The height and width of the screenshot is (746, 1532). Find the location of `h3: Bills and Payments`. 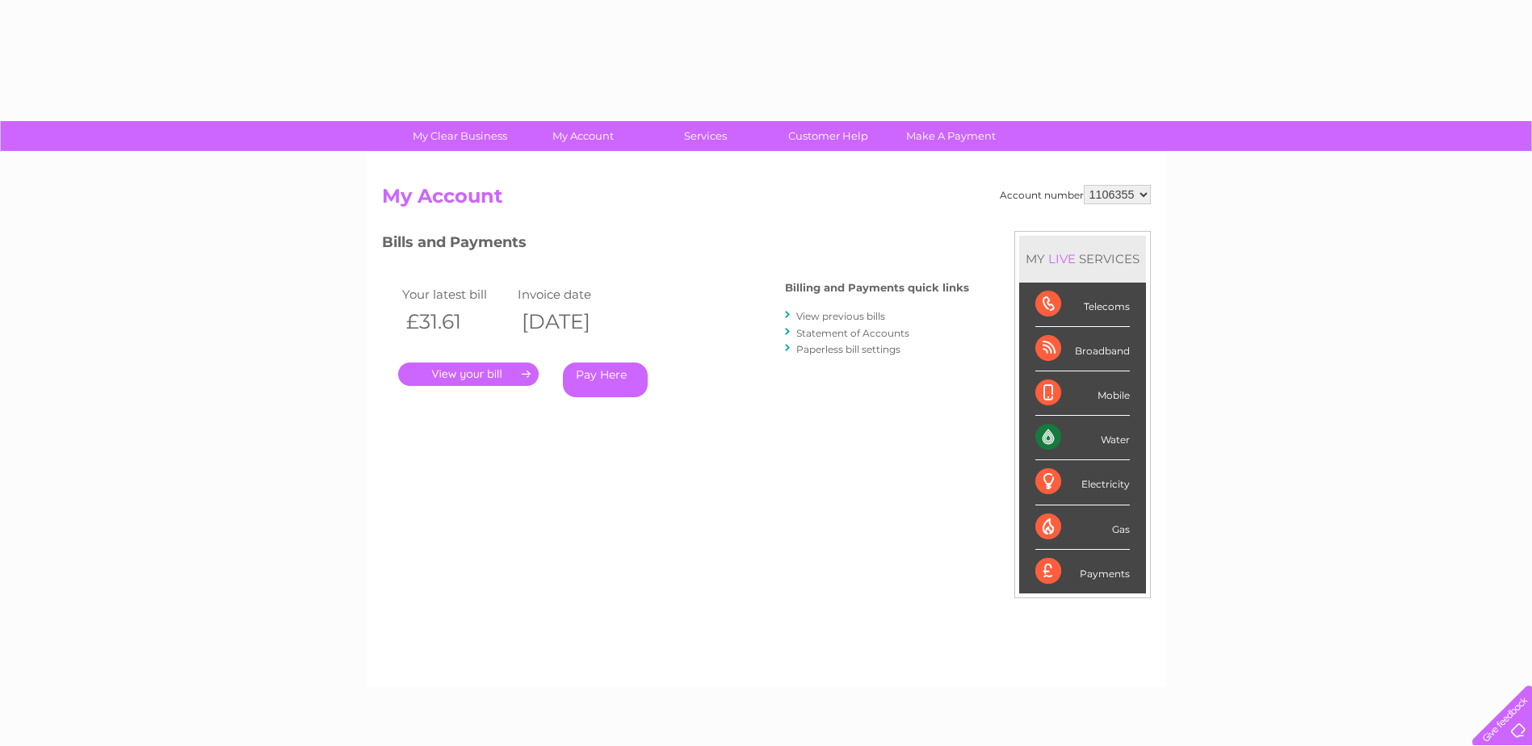

h3: Bills and Payments is located at coordinates (675, 245).